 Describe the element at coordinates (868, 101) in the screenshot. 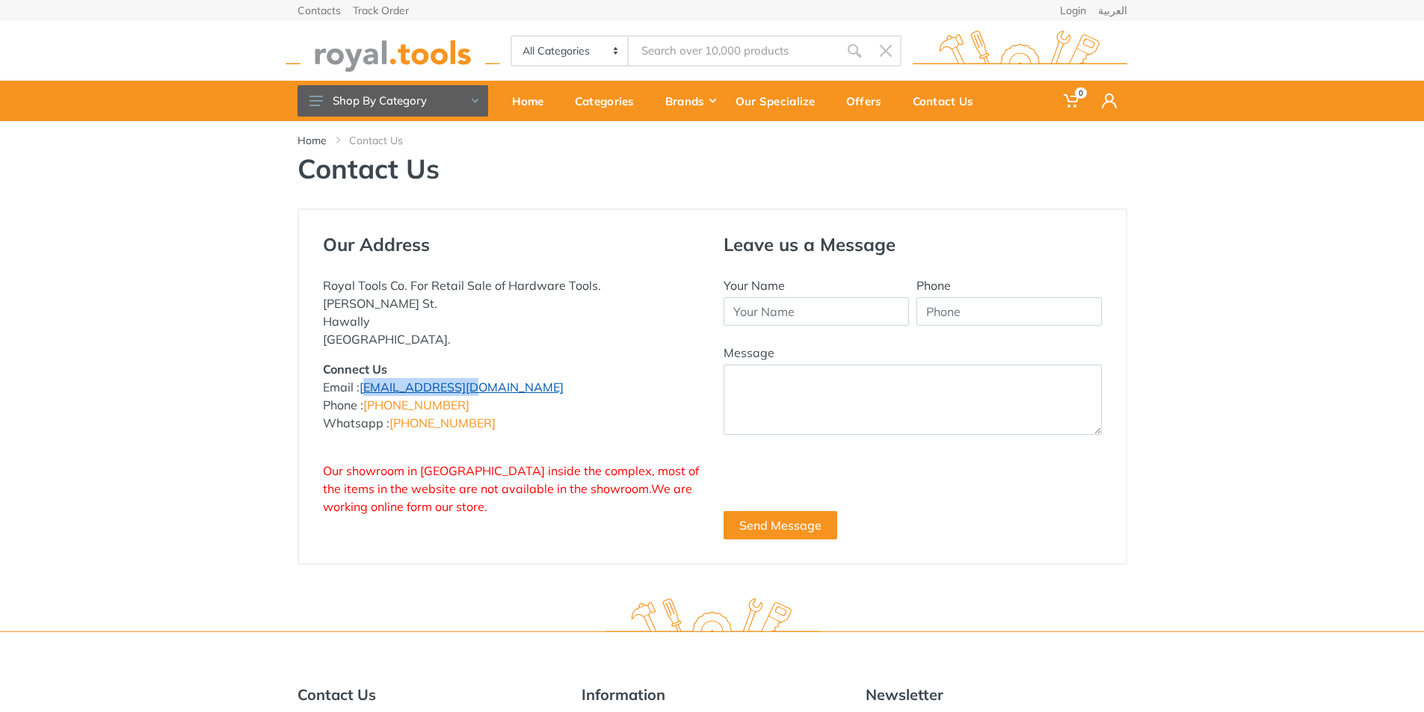

I see `div: Offers` at that location.